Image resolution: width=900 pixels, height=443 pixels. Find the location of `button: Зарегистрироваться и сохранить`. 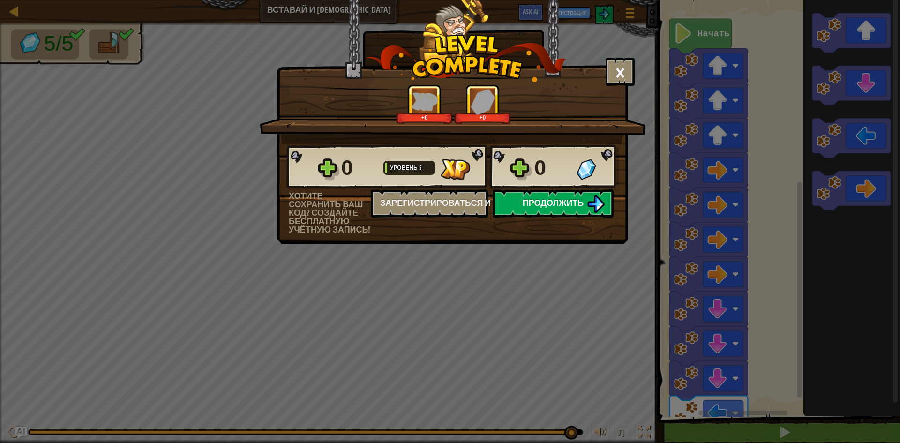

button: Зарегистрироваться и сохранить is located at coordinates (429, 203).